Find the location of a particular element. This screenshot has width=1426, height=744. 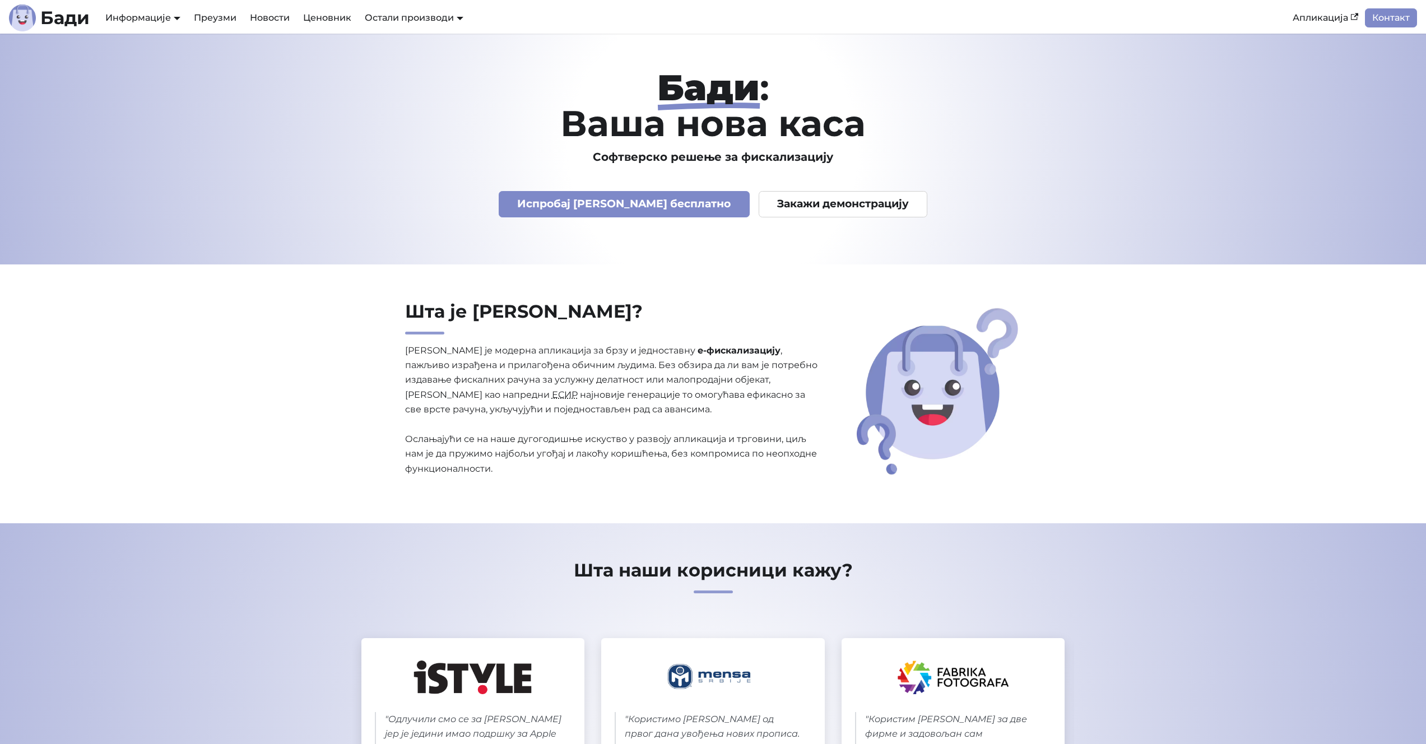

a: Остали производи is located at coordinates (414, 17).